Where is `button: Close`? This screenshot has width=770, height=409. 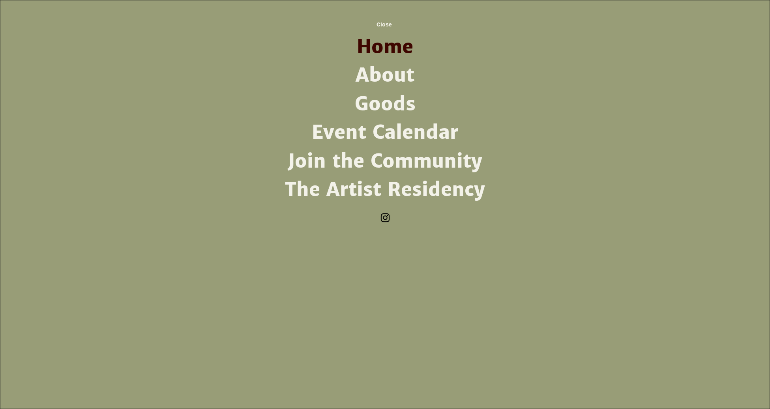 button: Close is located at coordinates (384, 24).